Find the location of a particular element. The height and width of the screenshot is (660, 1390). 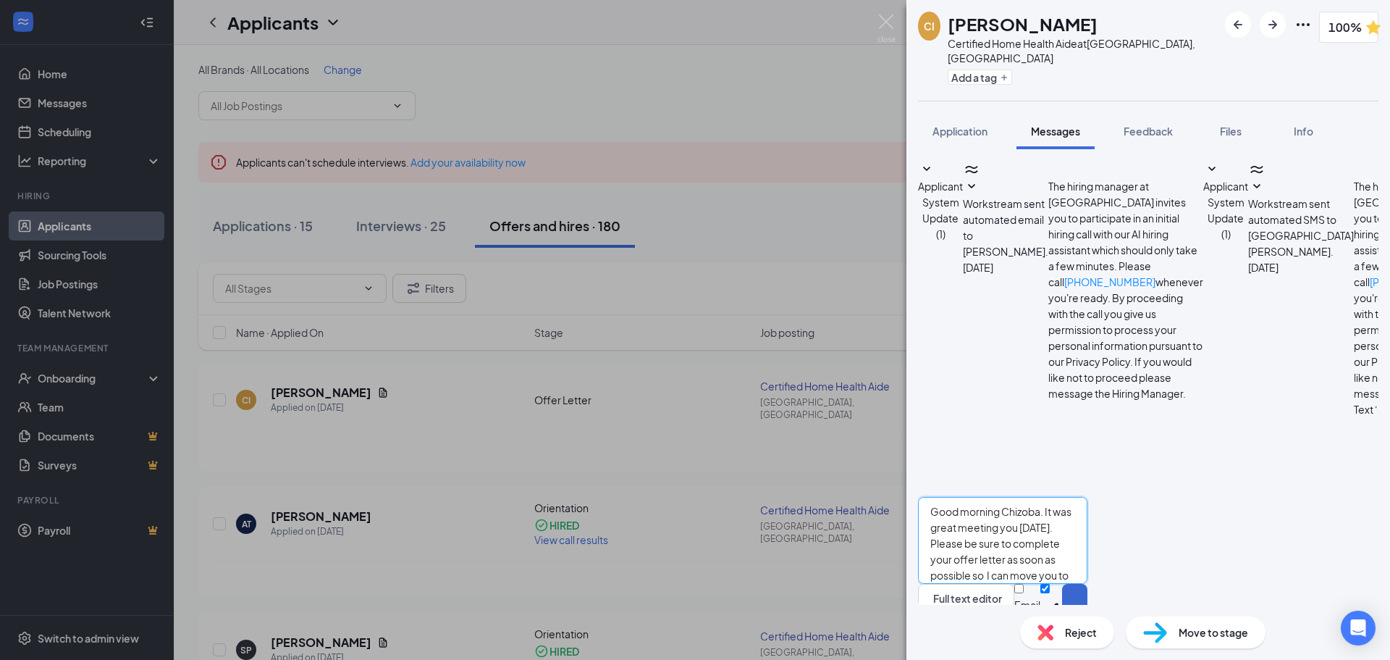

button: ArrowRight is located at coordinates (1273, 25).